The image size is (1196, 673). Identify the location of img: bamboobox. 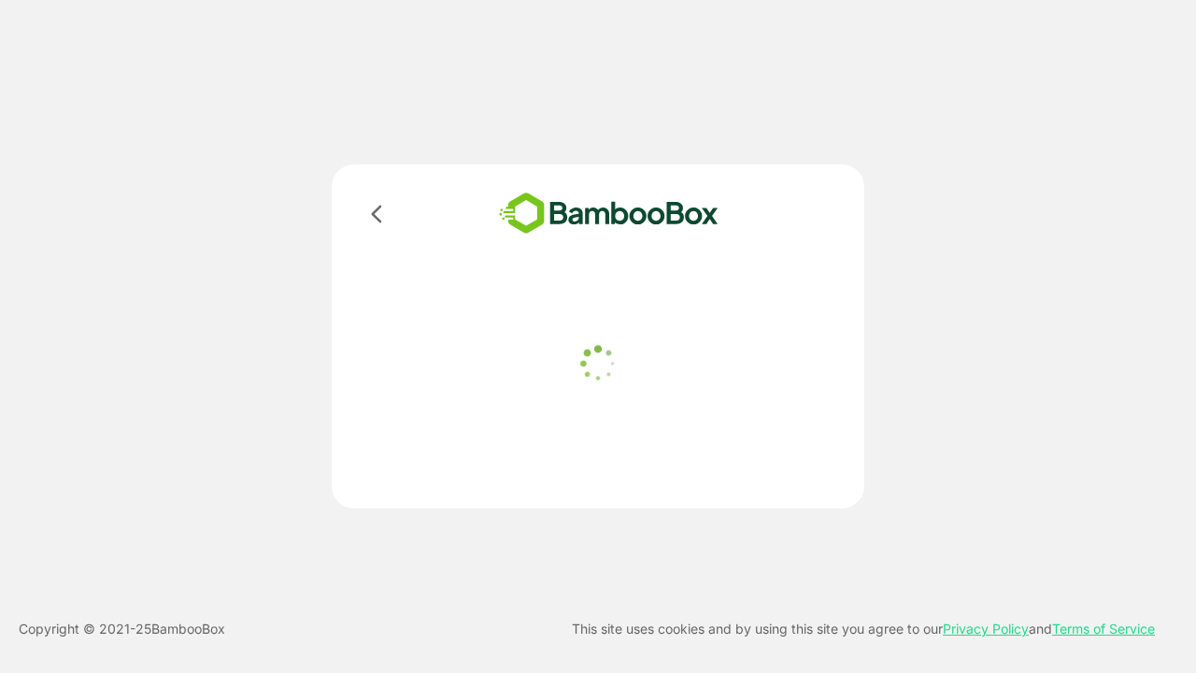
(608, 213).